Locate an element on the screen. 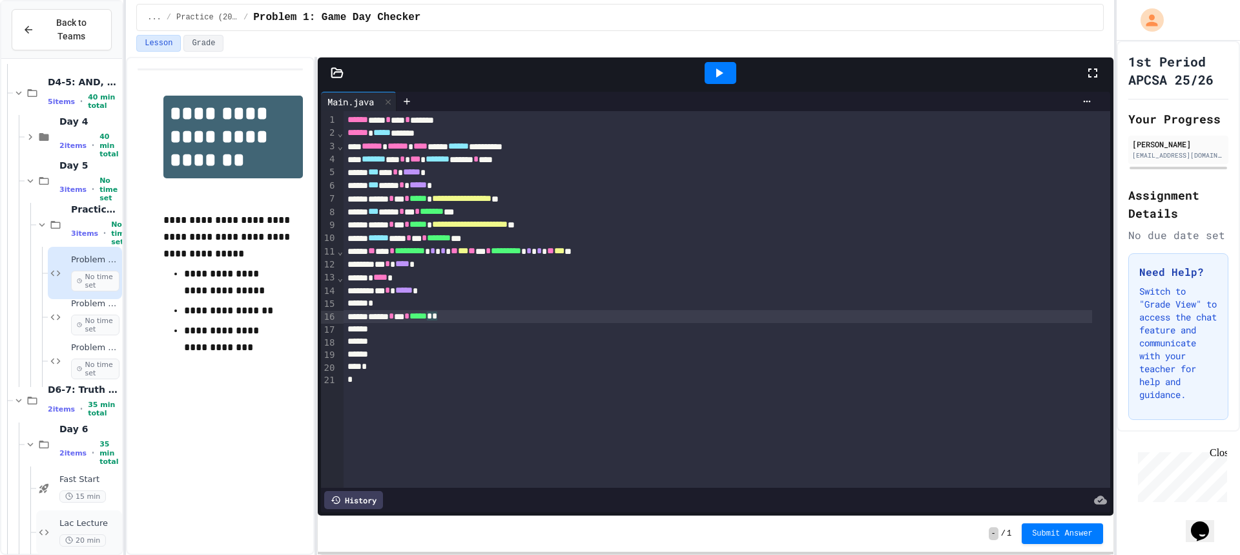  span: D6-7: Truth Tables & Combinatorics, DeMorgan's Law is located at coordinates (83, 389).